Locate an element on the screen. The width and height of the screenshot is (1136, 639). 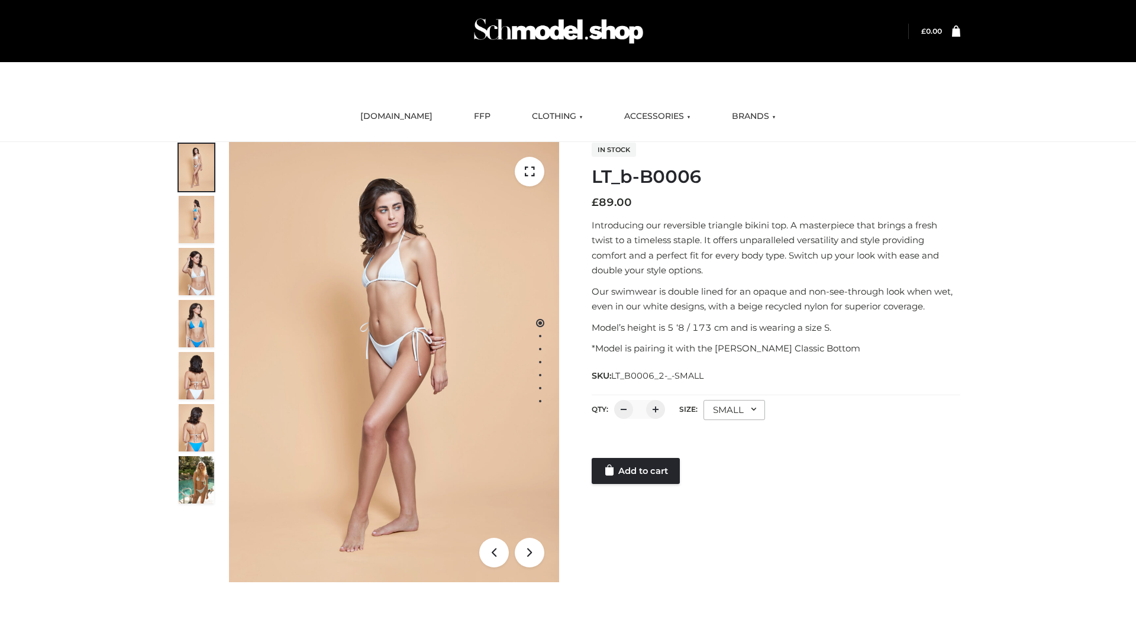
p: Introducing our reversible triangle bikini top. A masterpiece that brings a fresh twist to a time... is located at coordinates (776, 248).